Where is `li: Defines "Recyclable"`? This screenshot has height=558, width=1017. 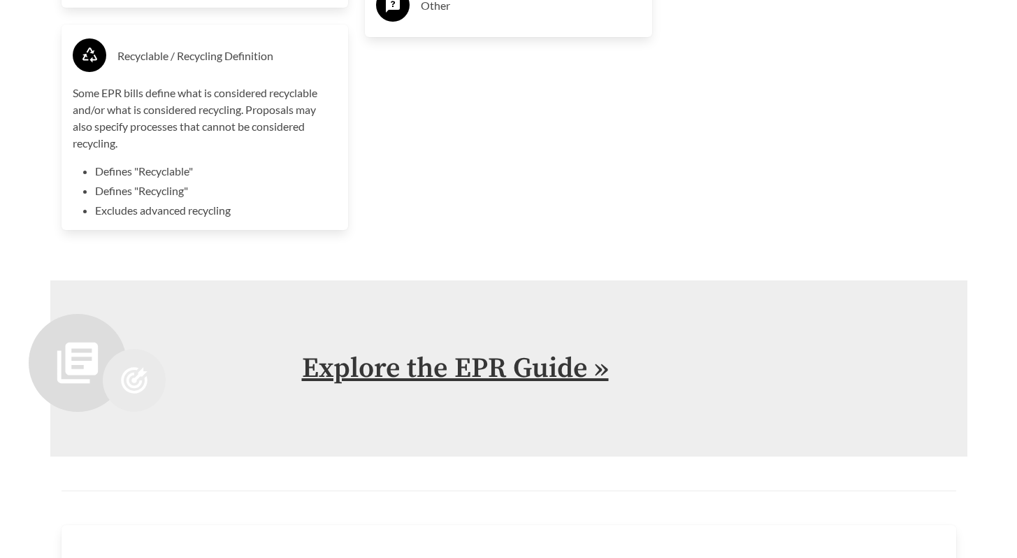 li: Defines "Recyclable" is located at coordinates (216, 171).